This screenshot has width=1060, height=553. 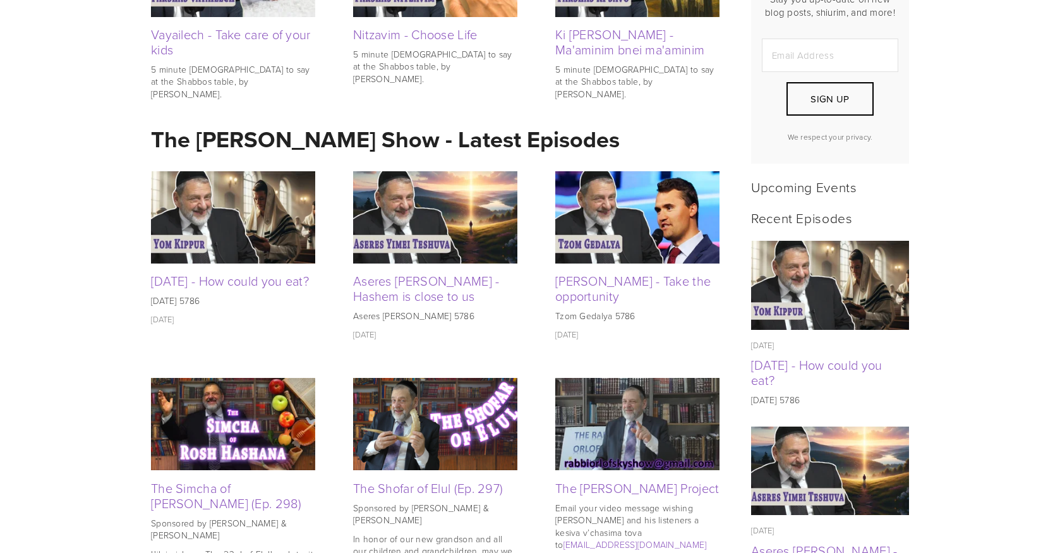 What do you see at coordinates (231, 42) in the screenshot?
I see `a: Vayailech - Take care of your kids` at bounding box center [231, 42].